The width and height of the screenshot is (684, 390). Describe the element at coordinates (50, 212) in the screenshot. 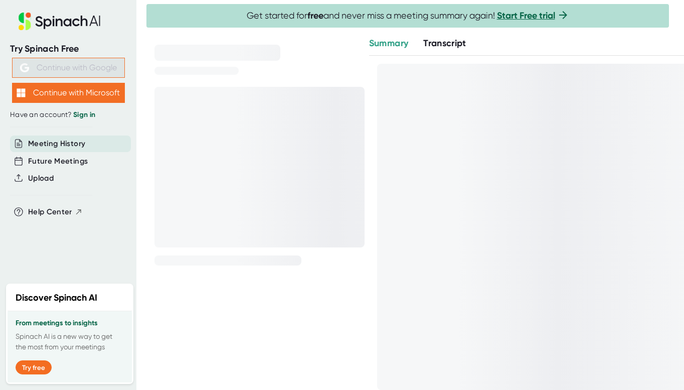

I see `span: Help Center` at that location.